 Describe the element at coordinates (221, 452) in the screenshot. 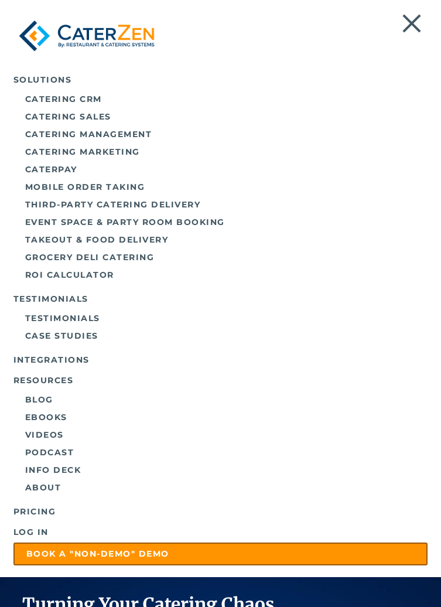

I see `a: Podcast` at that location.